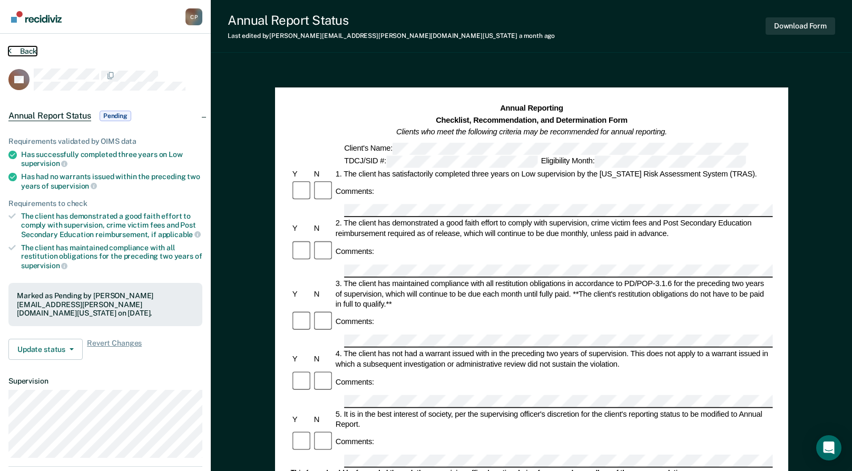 This screenshot has height=471, width=852. I want to click on img: Recidiviz, so click(36, 17).